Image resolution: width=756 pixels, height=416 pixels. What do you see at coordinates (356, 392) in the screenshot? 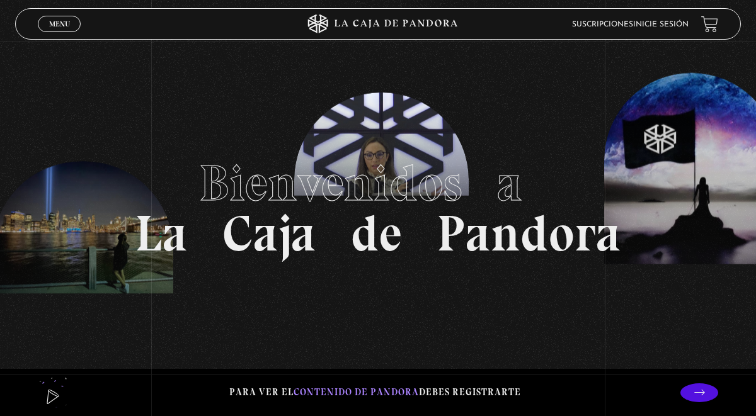
I see `span: contenido de Pandora` at bounding box center [356, 392].